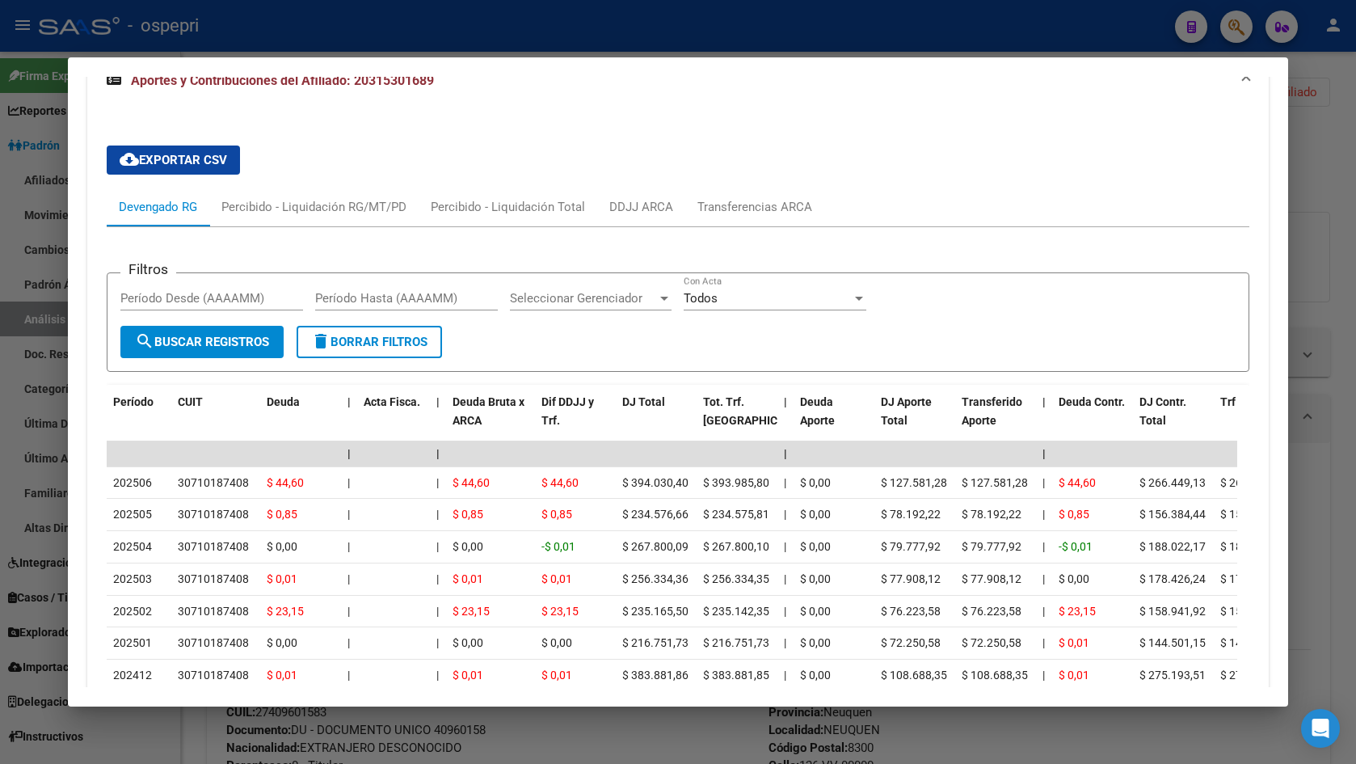 The image size is (1356, 764). Describe the element at coordinates (736, 579) in the screenshot. I see `span: $ 256.334,35` at that location.